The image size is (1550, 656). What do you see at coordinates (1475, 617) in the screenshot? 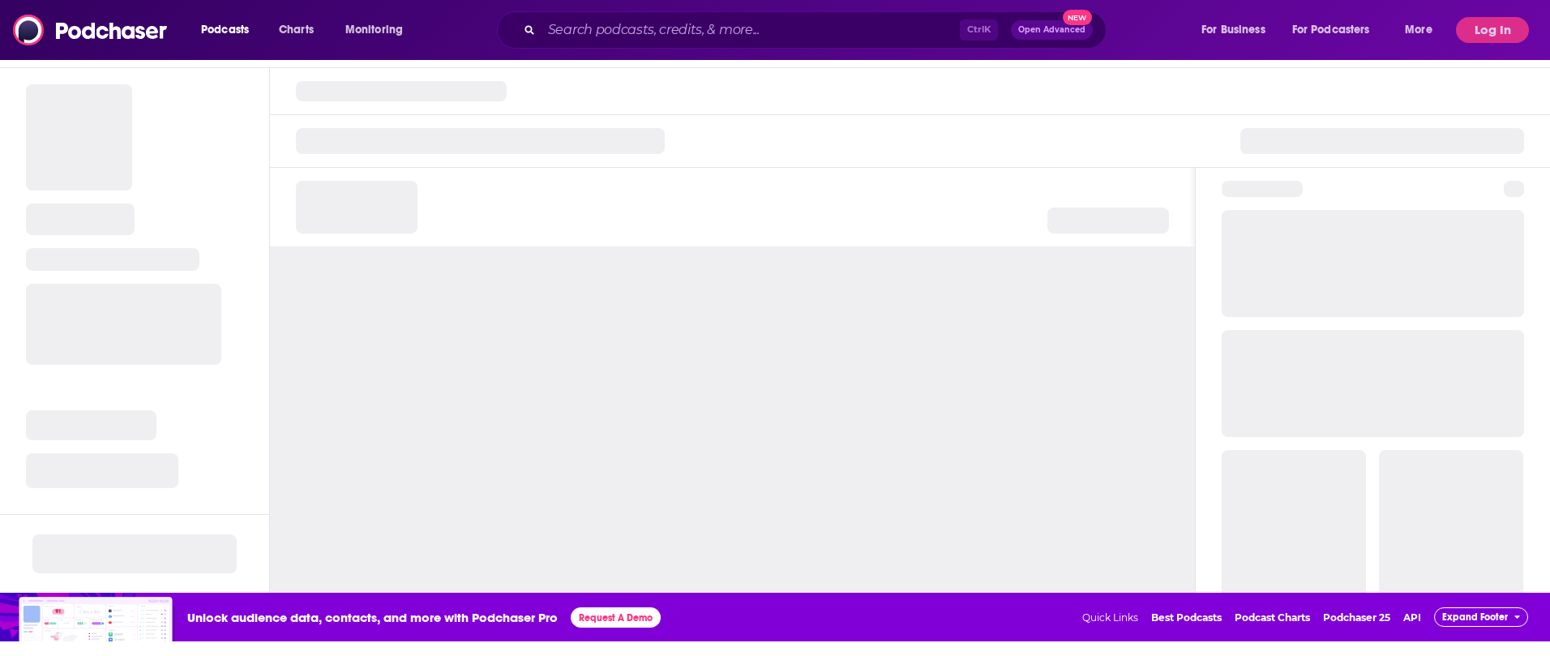
I see `span: Expand Footer` at bounding box center [1475, 617].